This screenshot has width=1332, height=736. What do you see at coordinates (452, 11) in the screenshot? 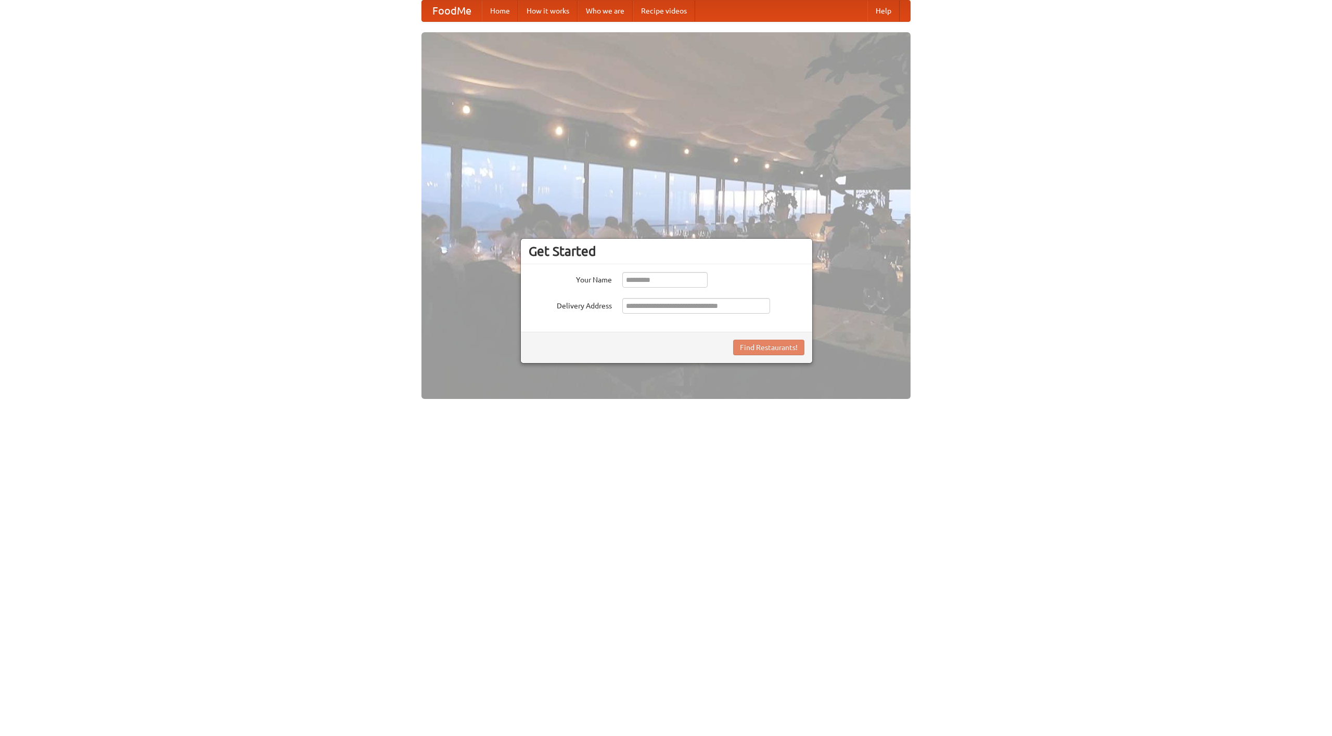
I see `a: FoodMe` at bounding box center [452, 11].